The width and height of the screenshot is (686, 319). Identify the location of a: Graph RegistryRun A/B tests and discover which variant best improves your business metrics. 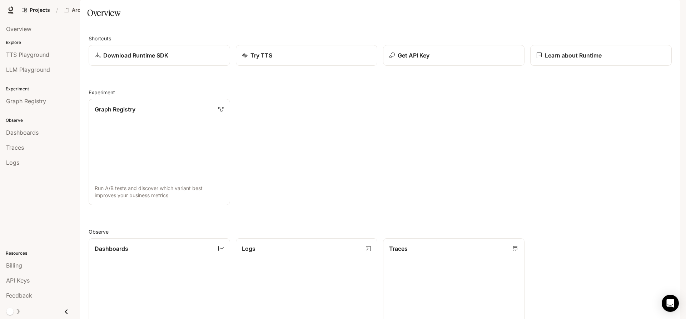
(159, 152).